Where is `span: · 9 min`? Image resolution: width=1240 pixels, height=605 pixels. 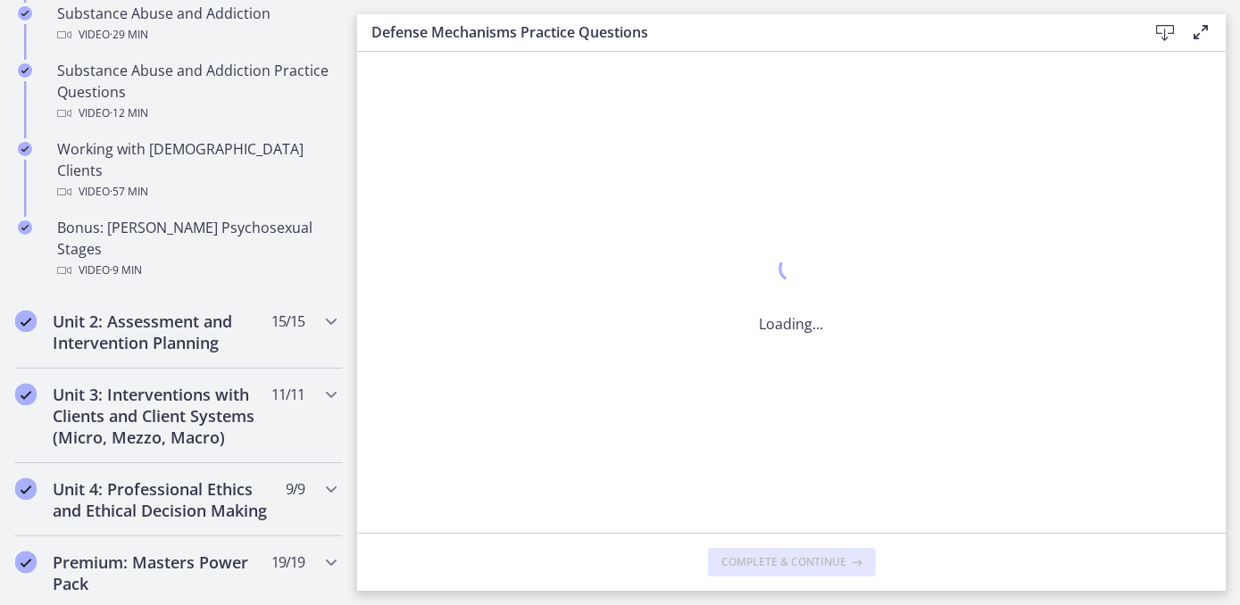
span: · 9 min is located at coordinates (126, 270).